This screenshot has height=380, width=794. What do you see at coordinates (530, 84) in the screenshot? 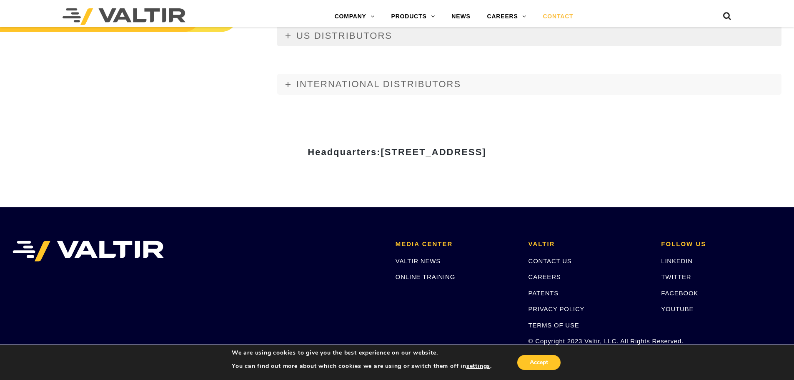
I see `a: INTERNATIONAL DISTRIBUTORS` at bounding box center [530, 84].